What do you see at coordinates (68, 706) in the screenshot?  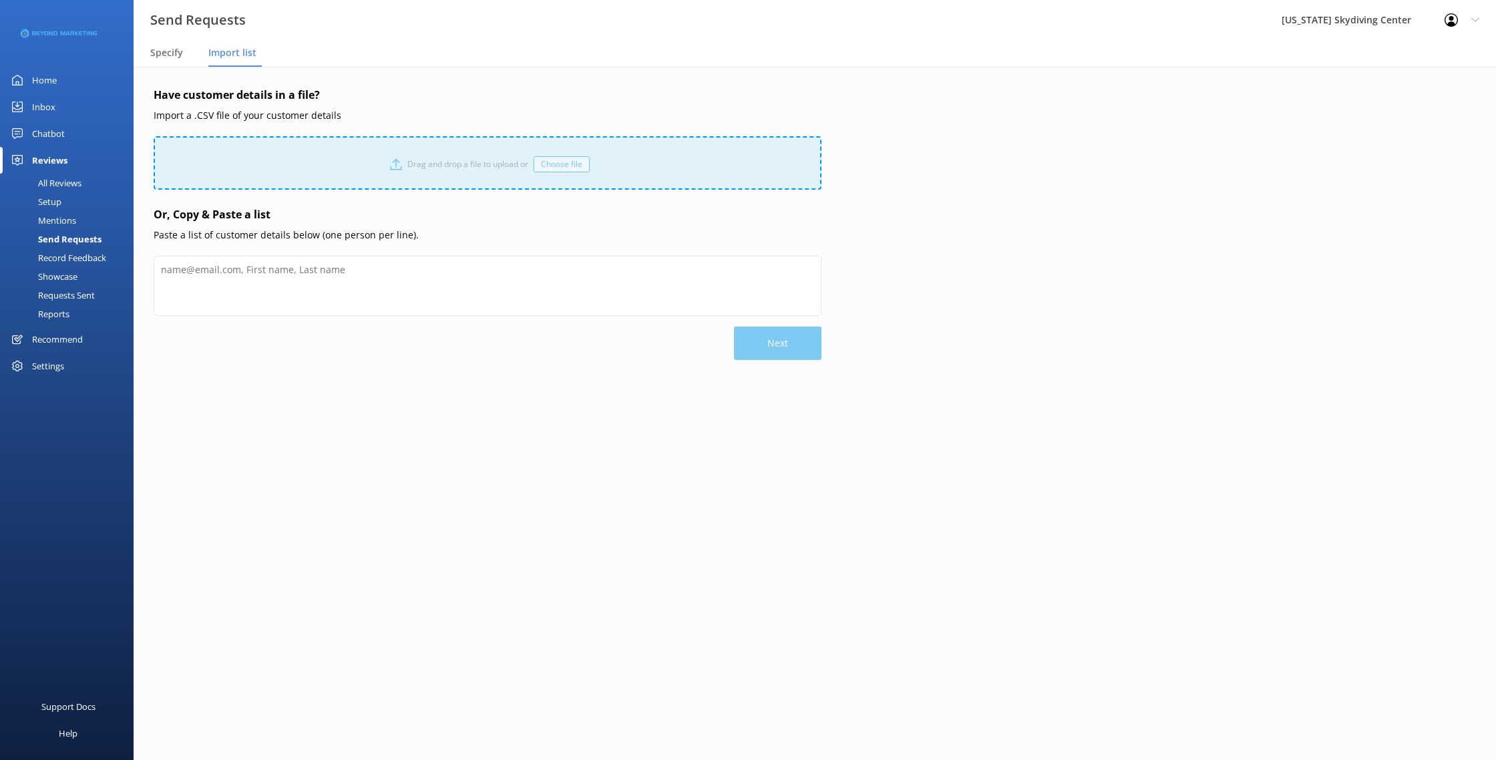 I see `div: Support Docs` at bounding box center [68, 706].